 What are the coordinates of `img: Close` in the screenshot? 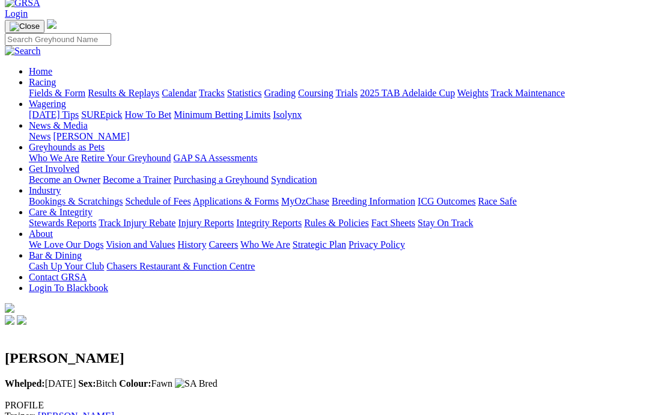 It's located at (25, 26).